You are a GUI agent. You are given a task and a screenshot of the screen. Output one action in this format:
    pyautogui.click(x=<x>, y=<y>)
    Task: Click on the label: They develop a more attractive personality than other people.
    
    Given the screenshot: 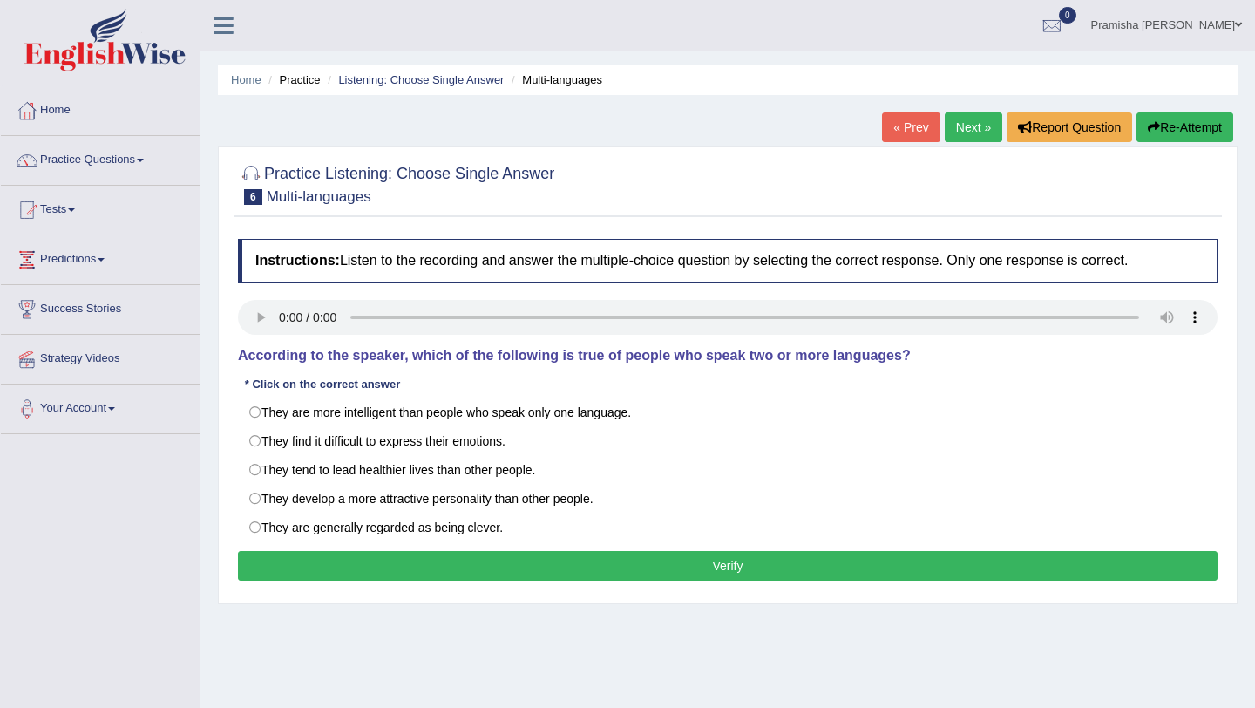 What is the action you would take?
    pyautogui.click(x=728, y=499)
    